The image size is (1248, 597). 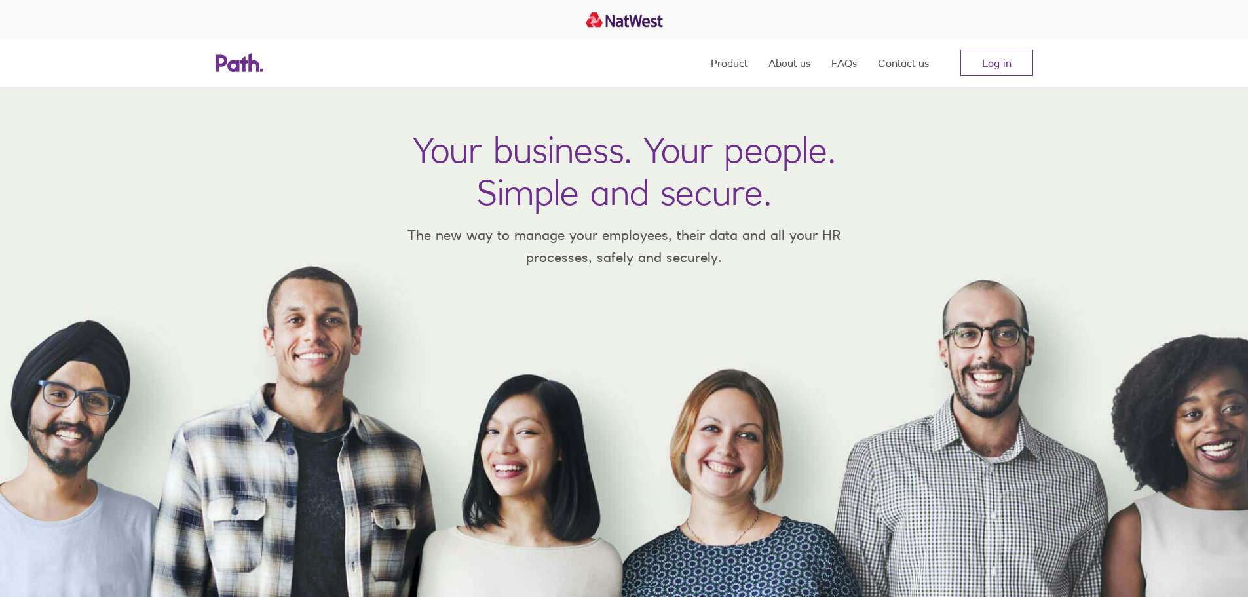 I want to click on a: Log in, so click(x=997, y=63).